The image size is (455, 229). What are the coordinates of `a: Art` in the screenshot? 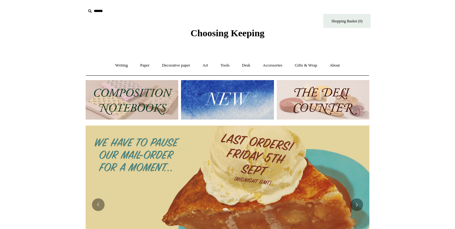 It's located at (205, 65).